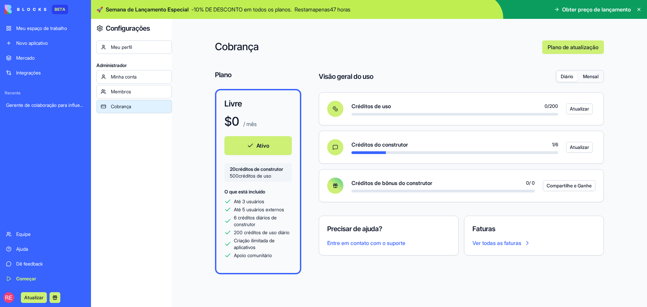  Describe the element at coordinates (46, 279) in the screenshot. I see `a: Começar` at that location.